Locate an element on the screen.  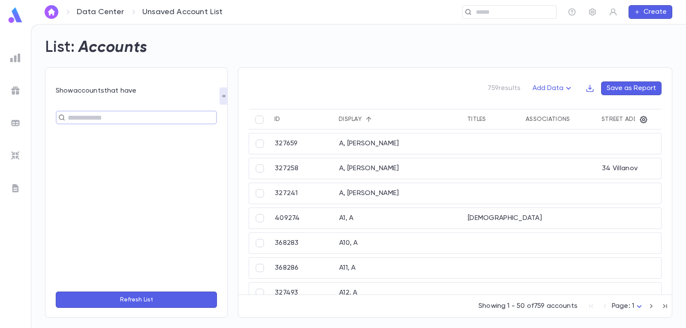
div: A10, A is located at coordinates (399, 243).